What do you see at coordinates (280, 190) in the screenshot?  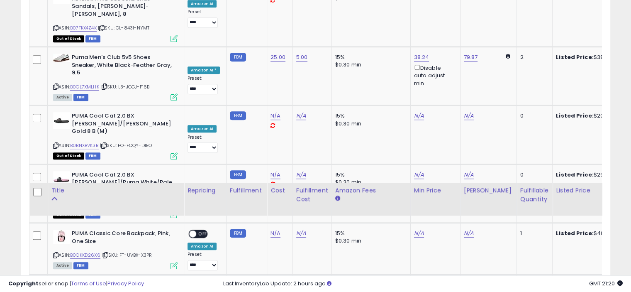 I see `div: Cost` at bounding box center [280, 190].